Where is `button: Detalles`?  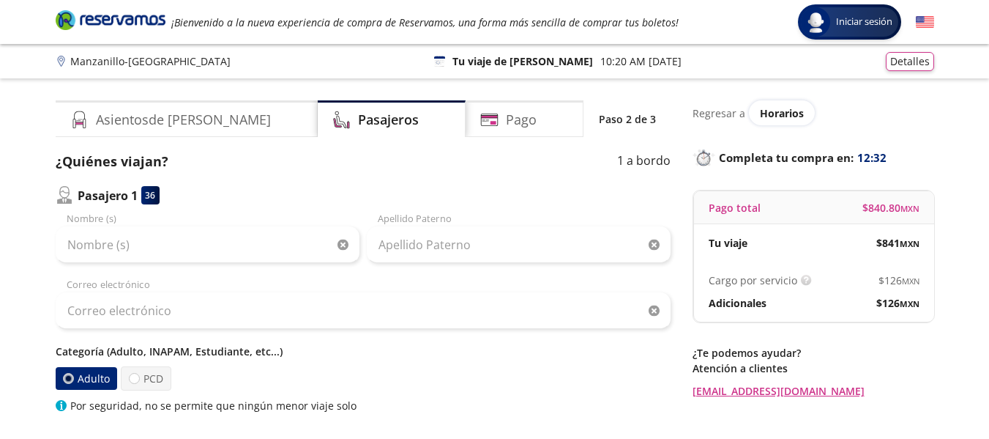 button: Detalles is located at coordinates (910, 61).